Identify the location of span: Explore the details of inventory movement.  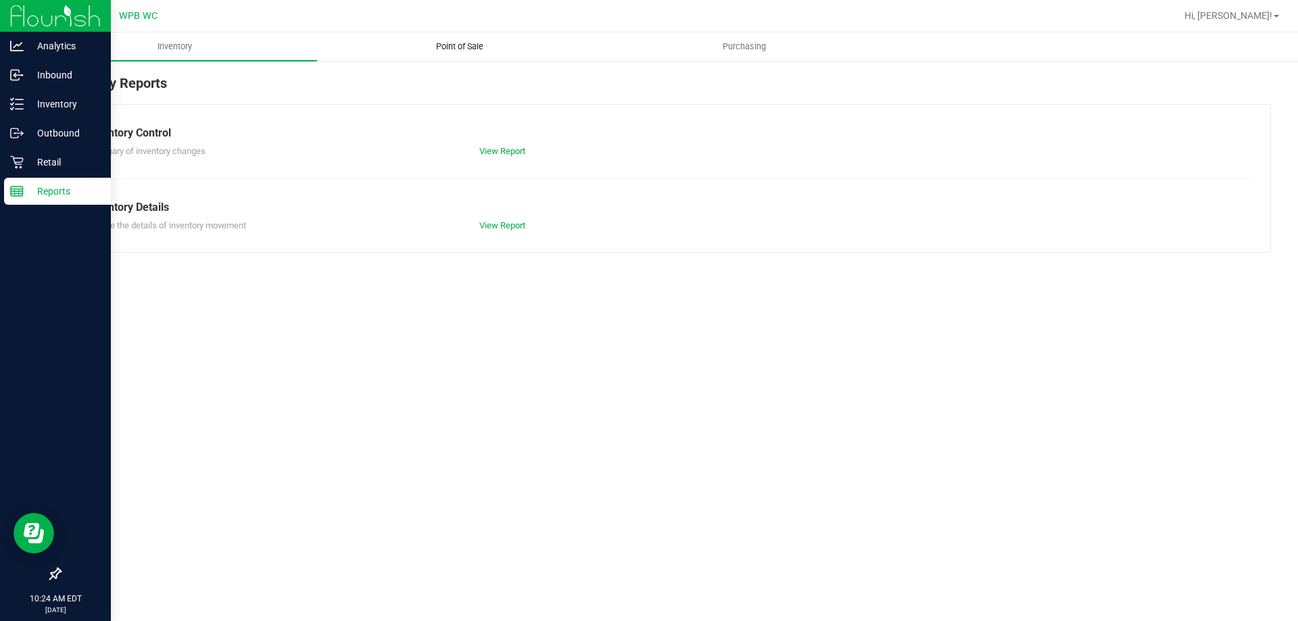
(166, 225).